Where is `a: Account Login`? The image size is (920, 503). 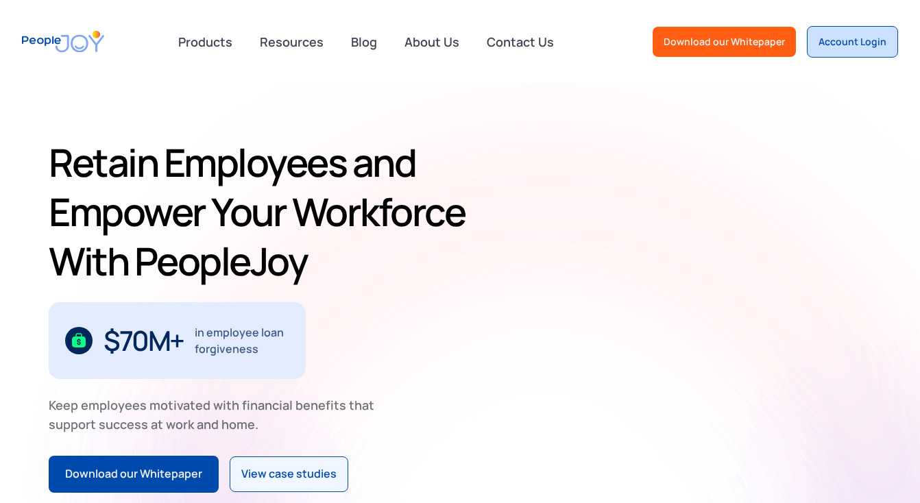 a: Account Login is located at coordinates (852, 42).